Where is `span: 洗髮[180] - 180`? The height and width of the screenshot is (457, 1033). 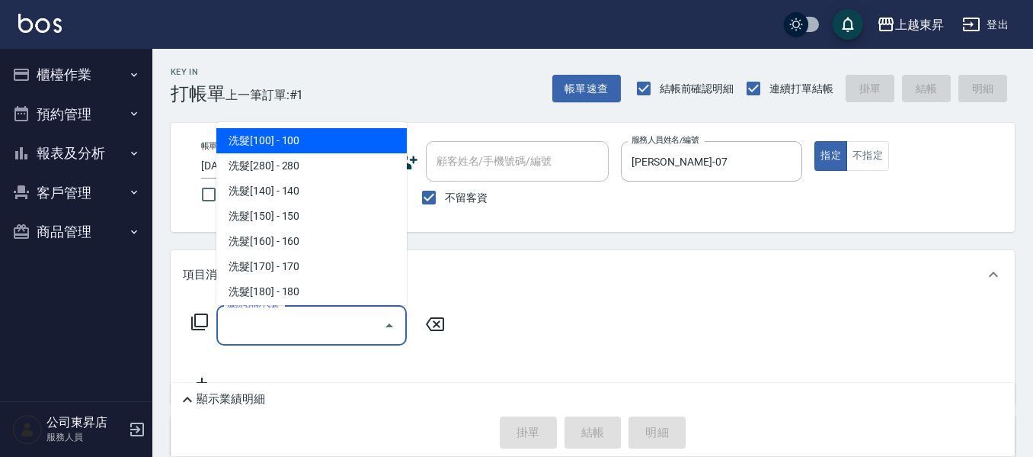
span: 洗髮[180] - 180 is located at coordinates (312, 291).